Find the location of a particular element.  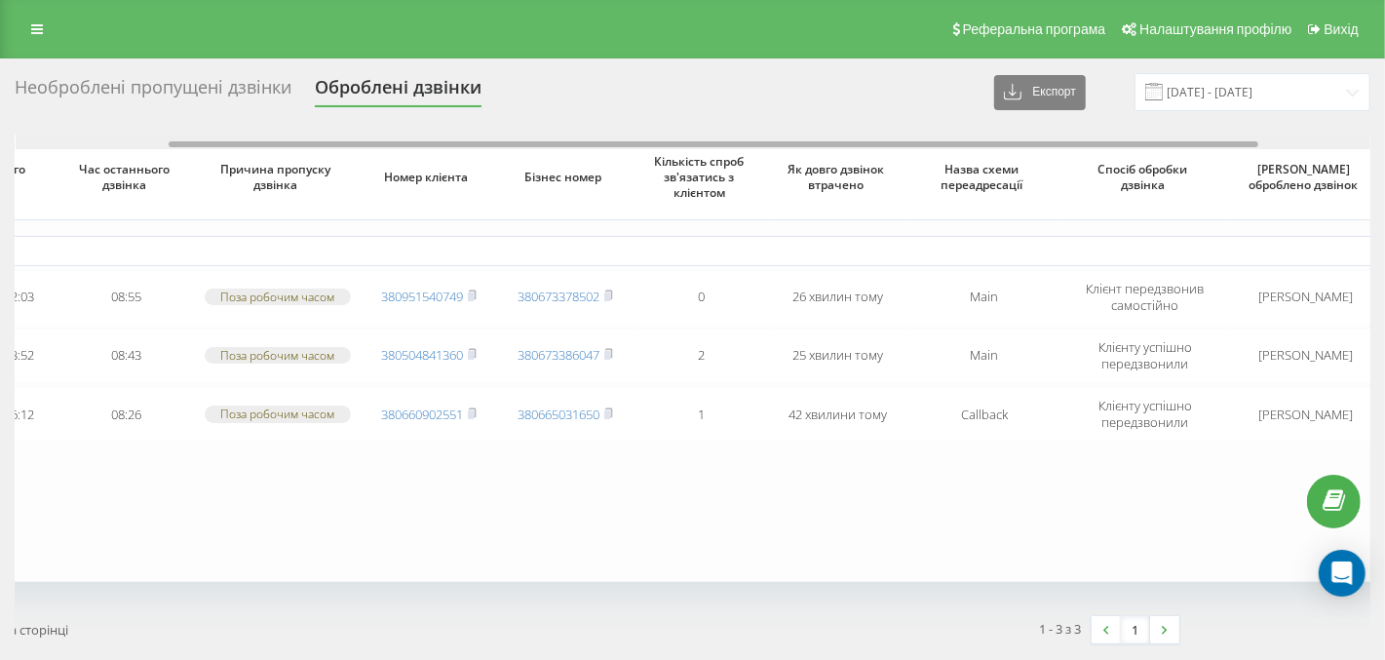

td: 0 is located at coordinates (702, 297).